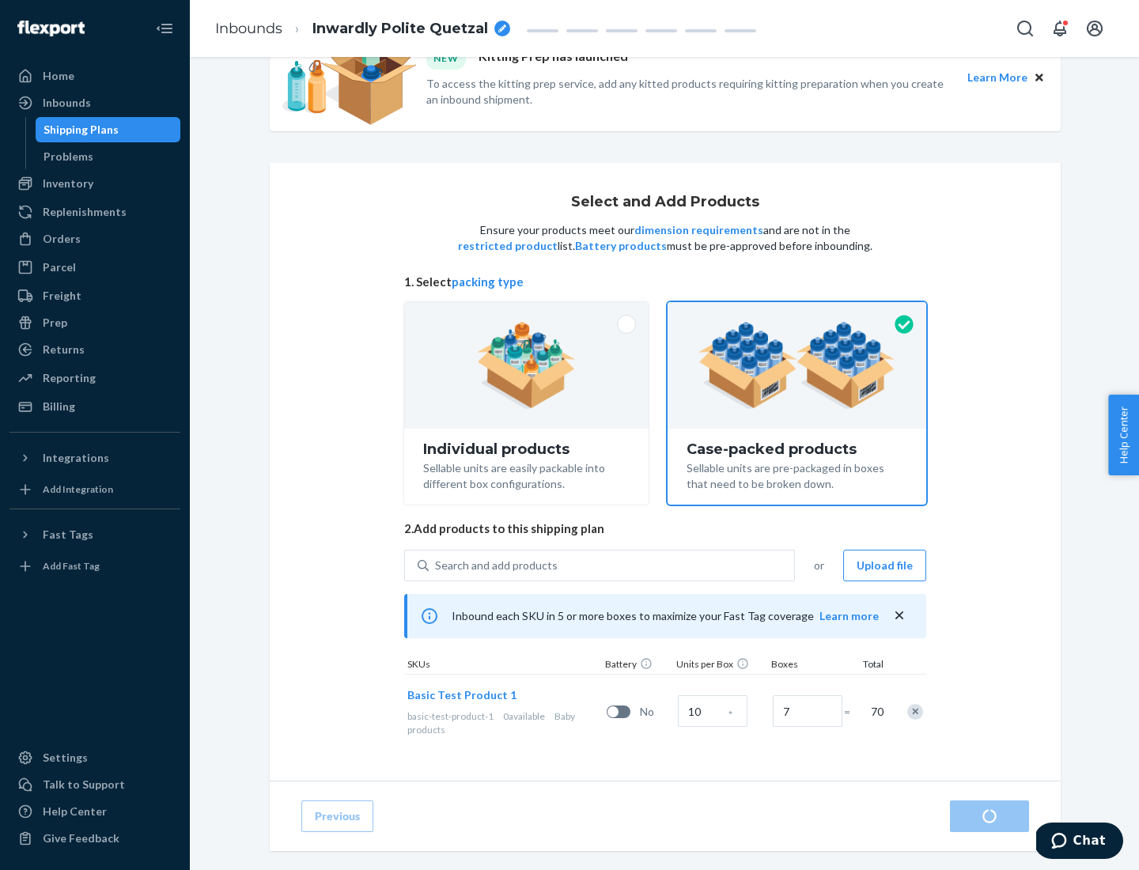 The width and height of the screenshot is (1139, 870). Describe the element at coordinates (797, 475) in the screenshot. I see `div: Sellable units are pre-packaged in boxes that need to be broken down.` at that location.